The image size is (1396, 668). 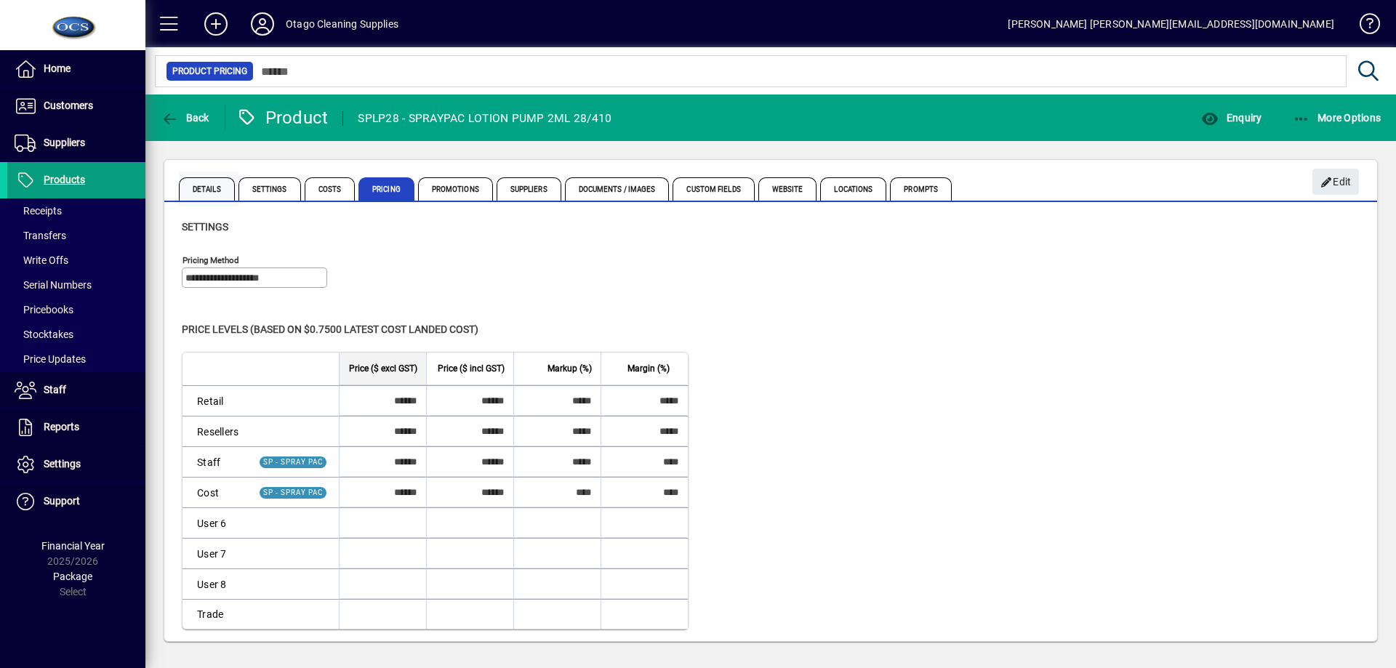 What do you see at coordinates (215, 584) in the screenshot?
I see `td: User 8` at bounding box center [215, 584].